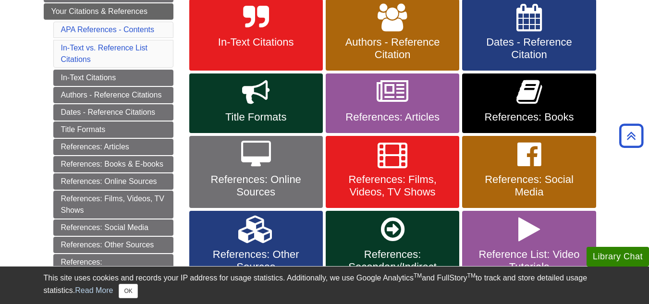 The height and width of the screenshot is (304, 649). I want to click on span: Your Citations & References, so click(99, 11).